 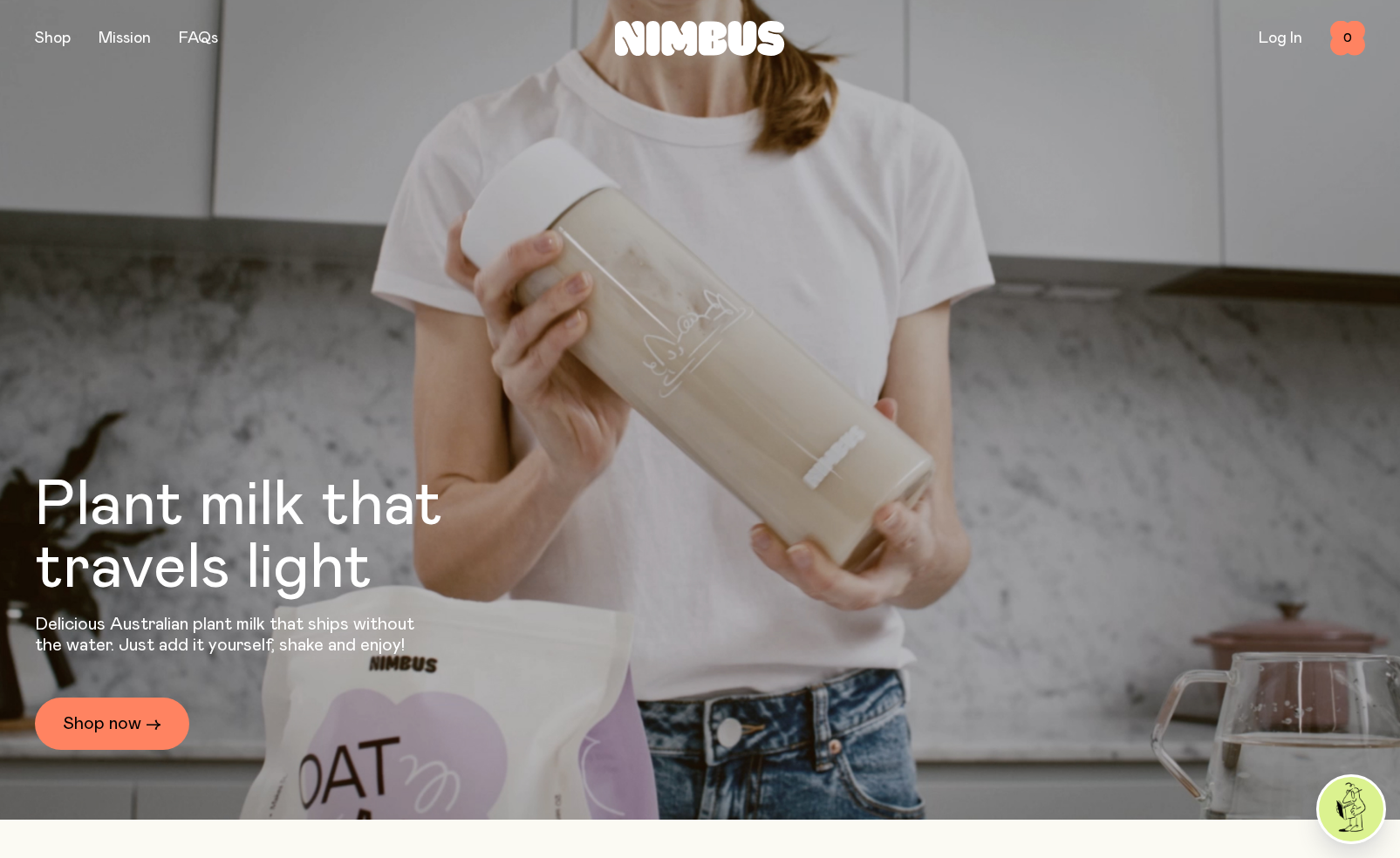 I want to click on a: Log In, so click(x=1280, y=39).